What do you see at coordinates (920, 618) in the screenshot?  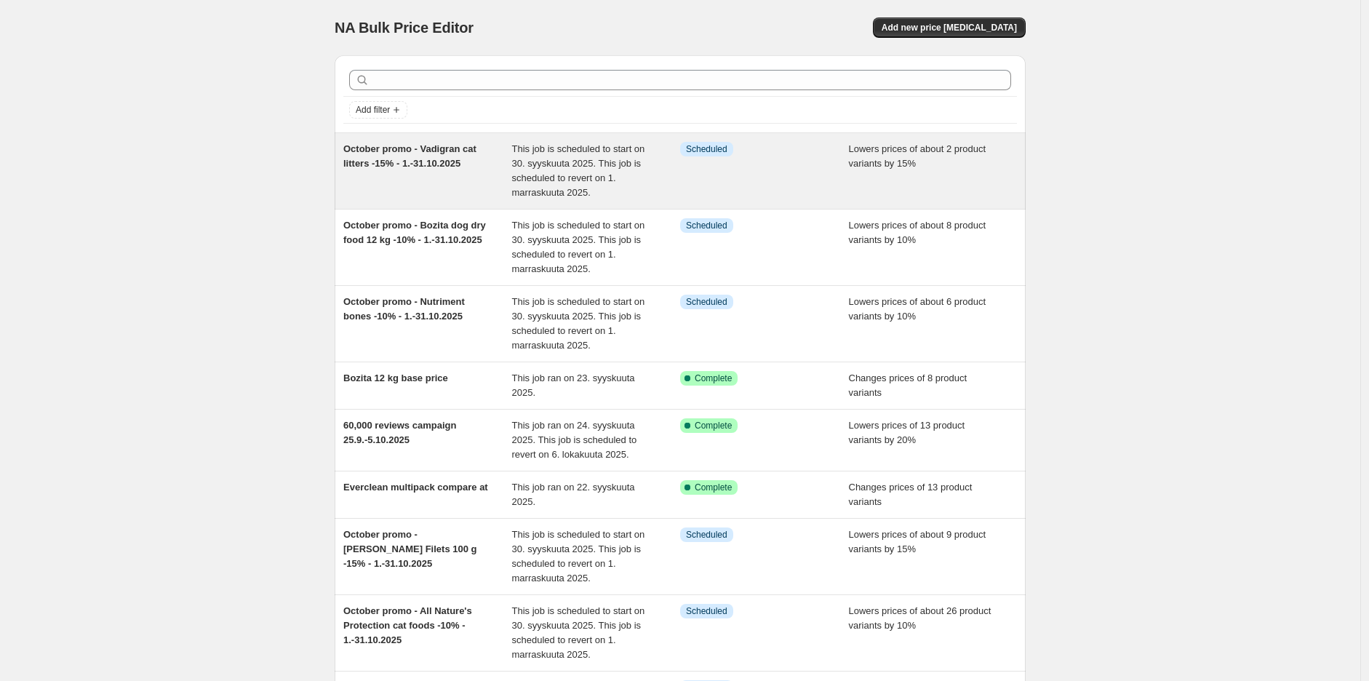 I see `span: Lowers prices of about 26 product variants by 10%` at bounding box center [920, 618].